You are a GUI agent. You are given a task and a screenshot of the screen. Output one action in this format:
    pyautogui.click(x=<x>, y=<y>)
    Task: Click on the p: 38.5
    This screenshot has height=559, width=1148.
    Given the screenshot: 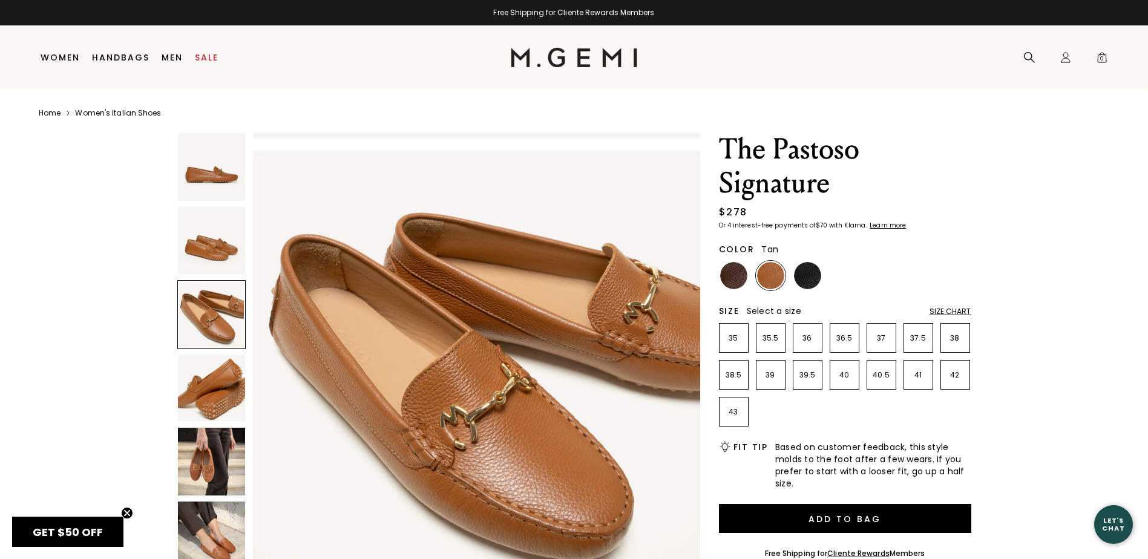 What is the action you would take?
    pyautogui.click(x=733, y=375)
    